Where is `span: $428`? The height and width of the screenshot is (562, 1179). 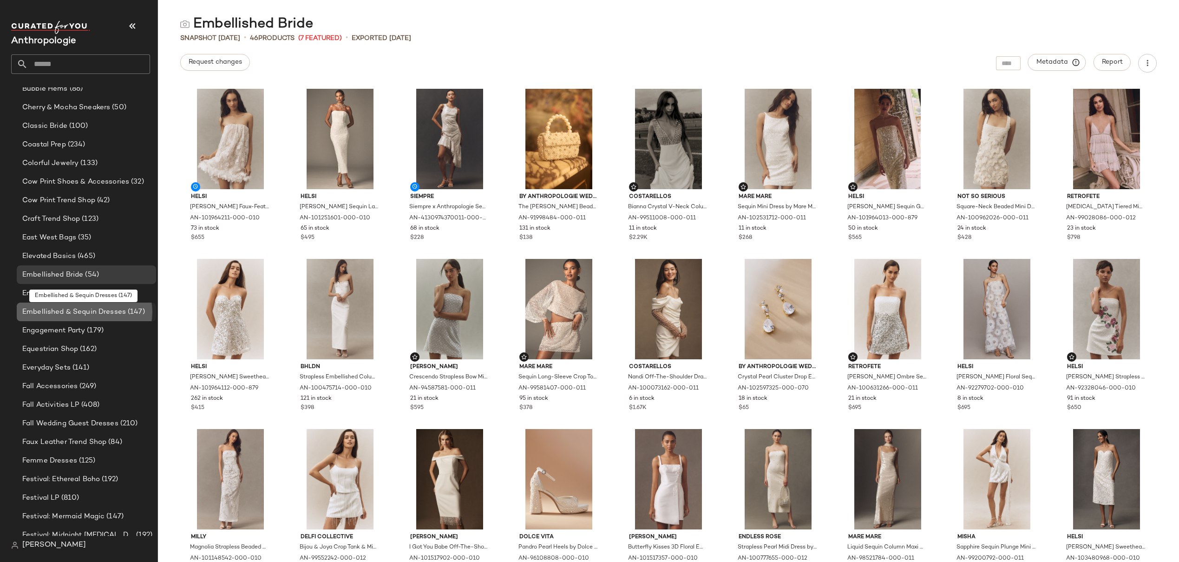 span: $428 is located at coordinates (965, 238).